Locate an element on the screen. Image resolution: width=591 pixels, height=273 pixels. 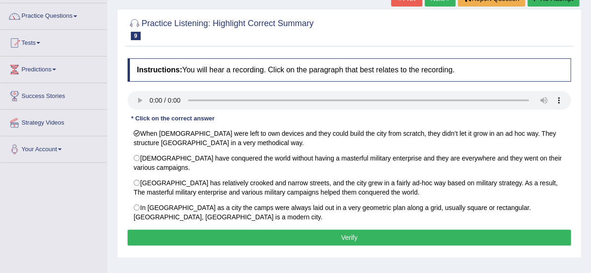
a: Tests is located at coordinates (54, 42).